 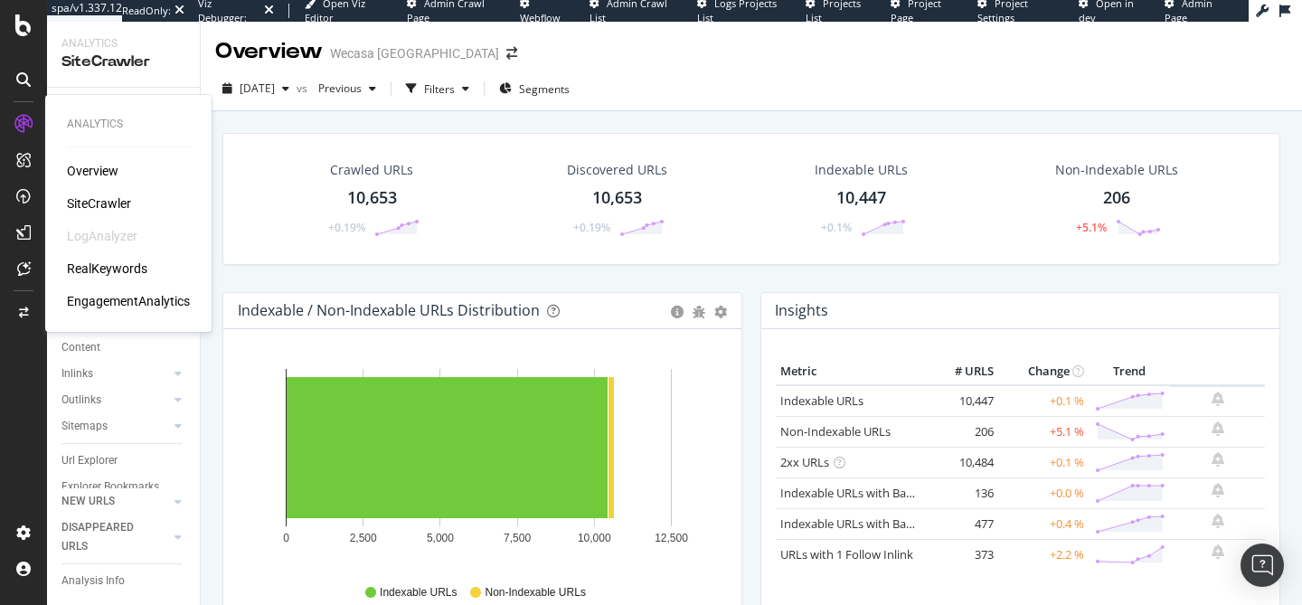 What do you see at coordinates (837, 227) in the screenshot?
I see `div: +0.1%` at bounding box center [837, 227].